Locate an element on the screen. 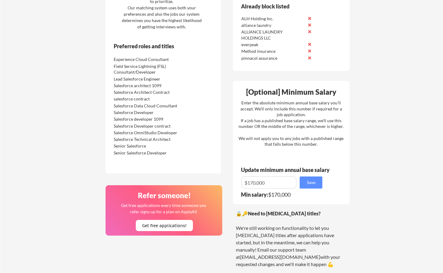  div: Method insurance is located at coordinates (273, 51).